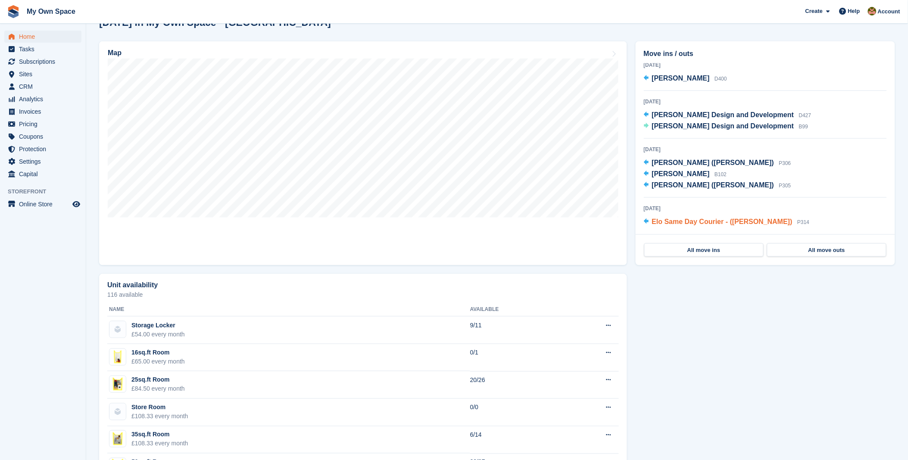  I want to click on th: Name, so click(289, 310).